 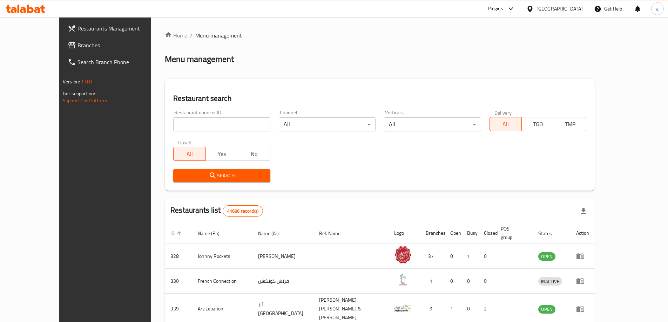 What do you see at coordinates (116, 28) in the screenshot?
I see `a: Restaurants Management` at bounding box center [116, 28].